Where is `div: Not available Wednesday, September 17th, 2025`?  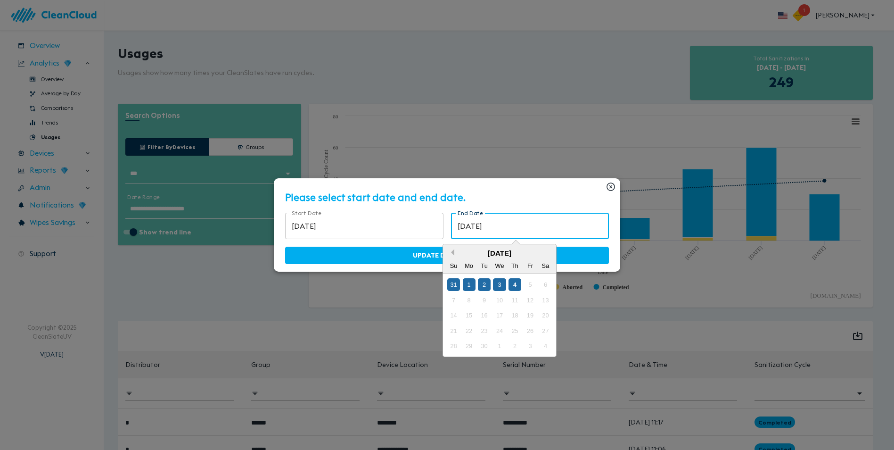 div: Not available Wednesday, September 17th, 2025 is located at coordinates (499, 315).